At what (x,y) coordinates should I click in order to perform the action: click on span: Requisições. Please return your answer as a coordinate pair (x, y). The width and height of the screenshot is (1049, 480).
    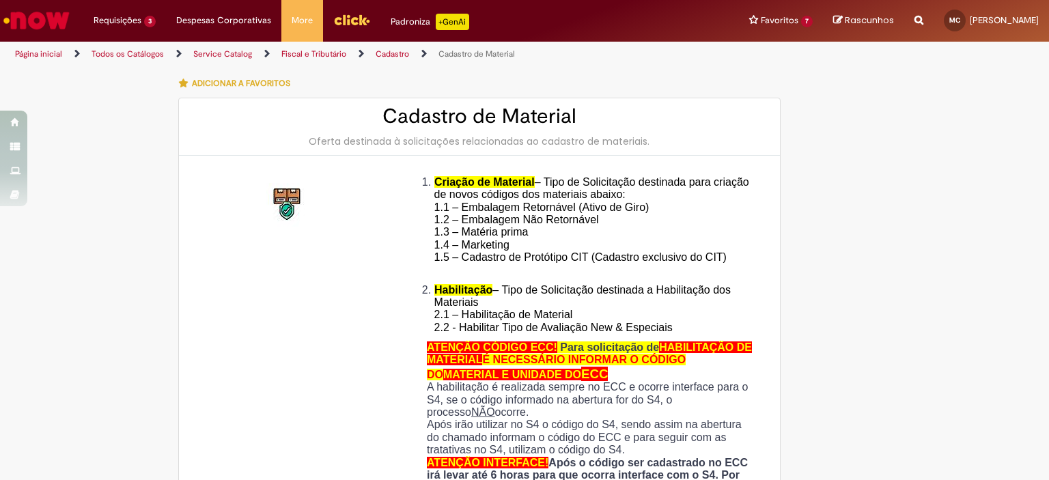
    Looking at the image, I should click on (117, 20).